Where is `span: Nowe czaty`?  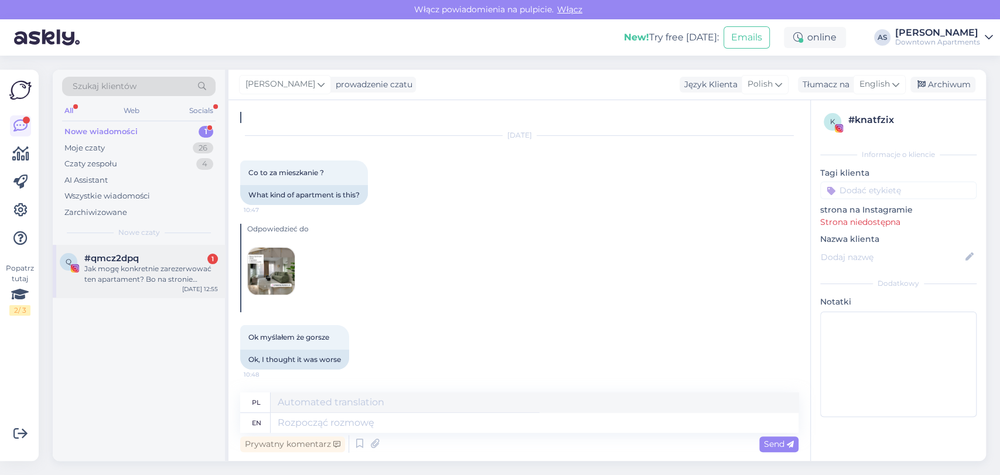 span: Nowe czaty is located at coordinates (139, 233).